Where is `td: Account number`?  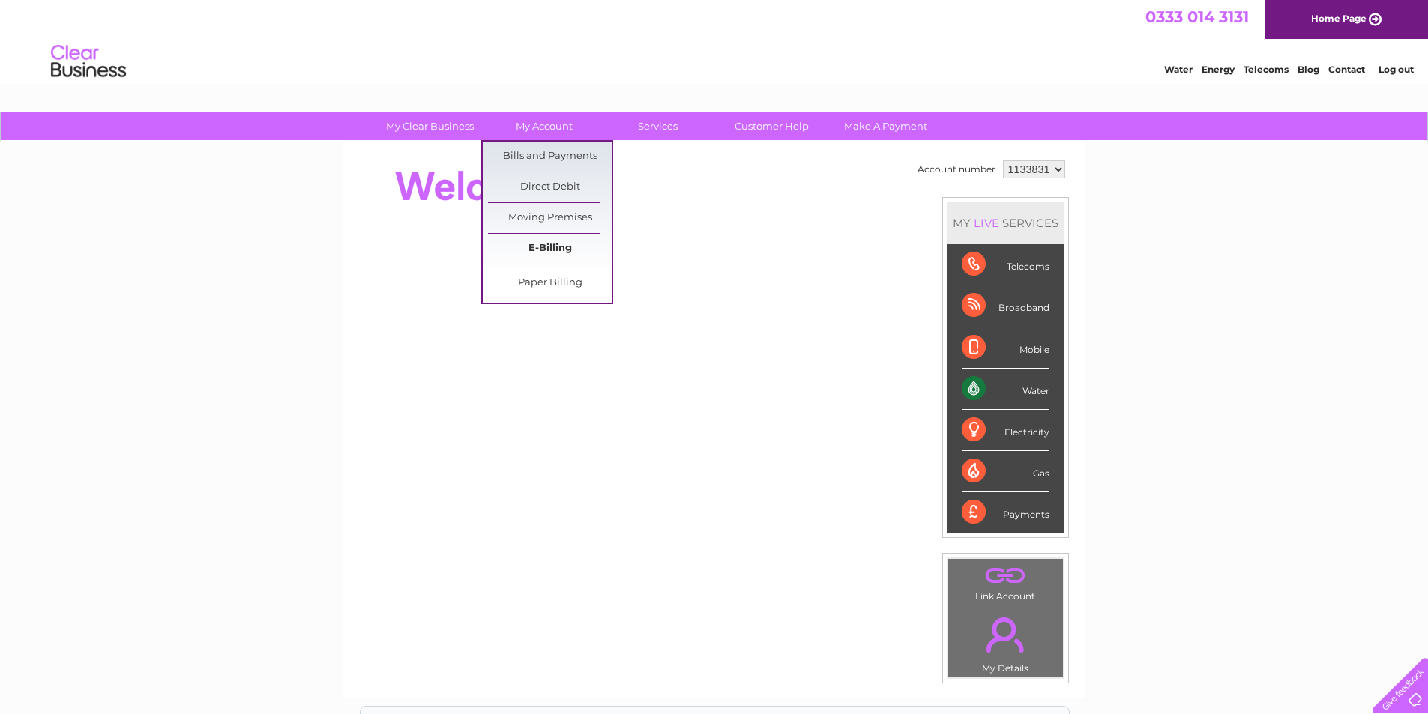 td: Account number is located at coordinates (956, 169).